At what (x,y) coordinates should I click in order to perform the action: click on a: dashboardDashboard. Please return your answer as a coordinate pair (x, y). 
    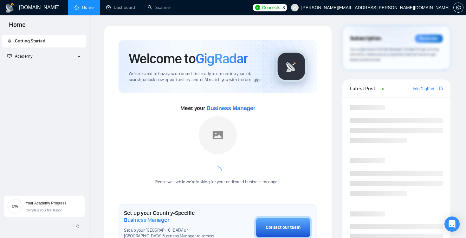
    Looking at the image, I should click on (120, 7).